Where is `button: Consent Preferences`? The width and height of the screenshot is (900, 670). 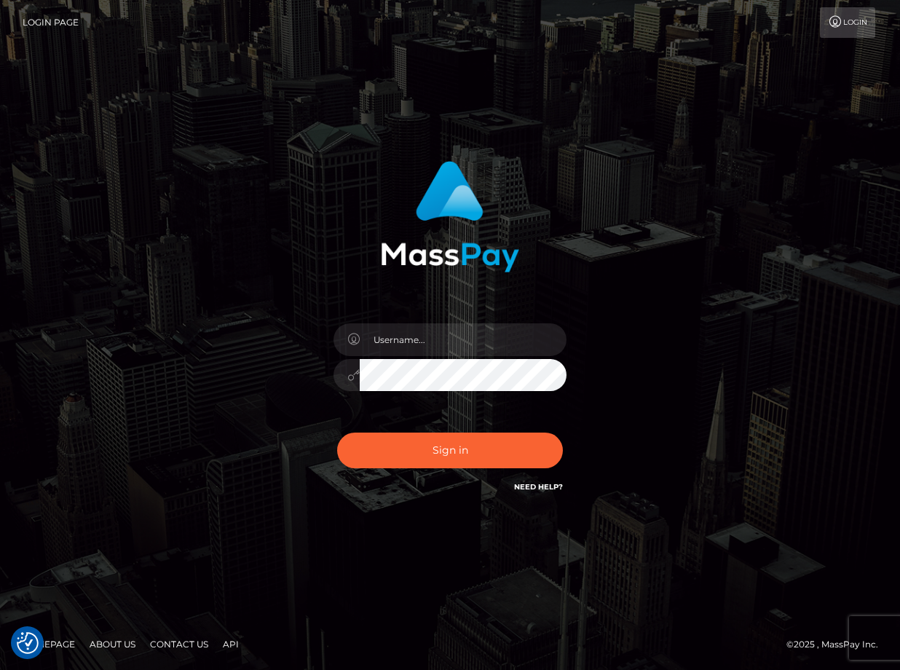 button: Consent Preferences is located at coordinates (28, 643).